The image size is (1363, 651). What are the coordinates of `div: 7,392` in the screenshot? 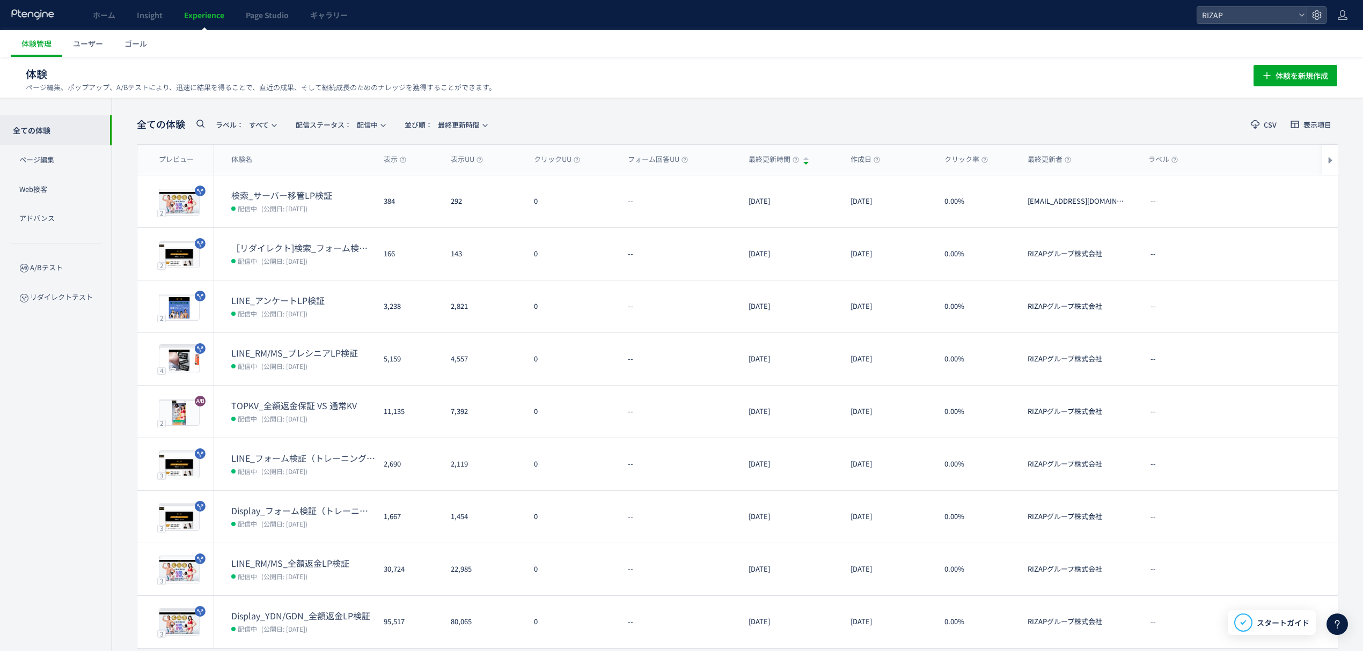 It's located at (483, 412).